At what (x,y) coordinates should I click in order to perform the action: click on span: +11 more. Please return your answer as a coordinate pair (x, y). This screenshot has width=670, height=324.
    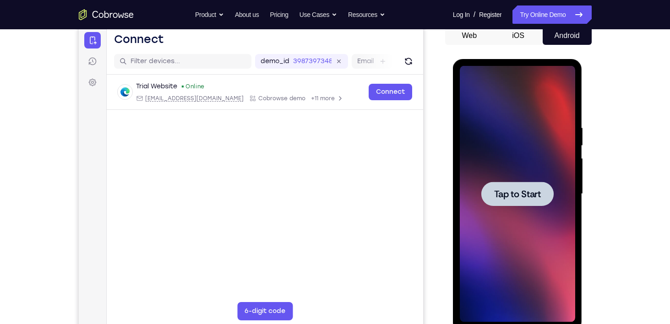
    Looking at the image, I should click on (244, 72).